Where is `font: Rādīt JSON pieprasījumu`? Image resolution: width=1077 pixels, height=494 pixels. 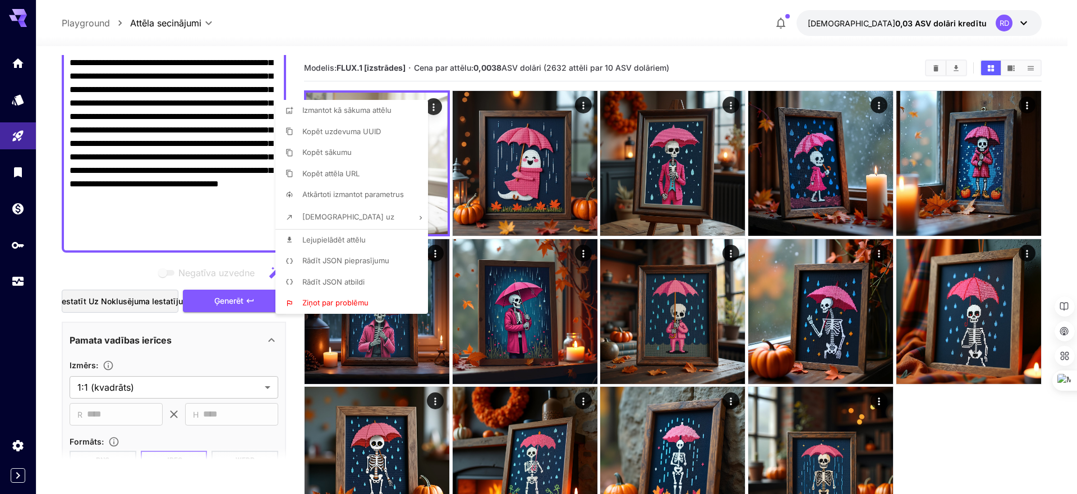
font: Rādīt JSON pieprasījumu is located at coordinates (346, 260).